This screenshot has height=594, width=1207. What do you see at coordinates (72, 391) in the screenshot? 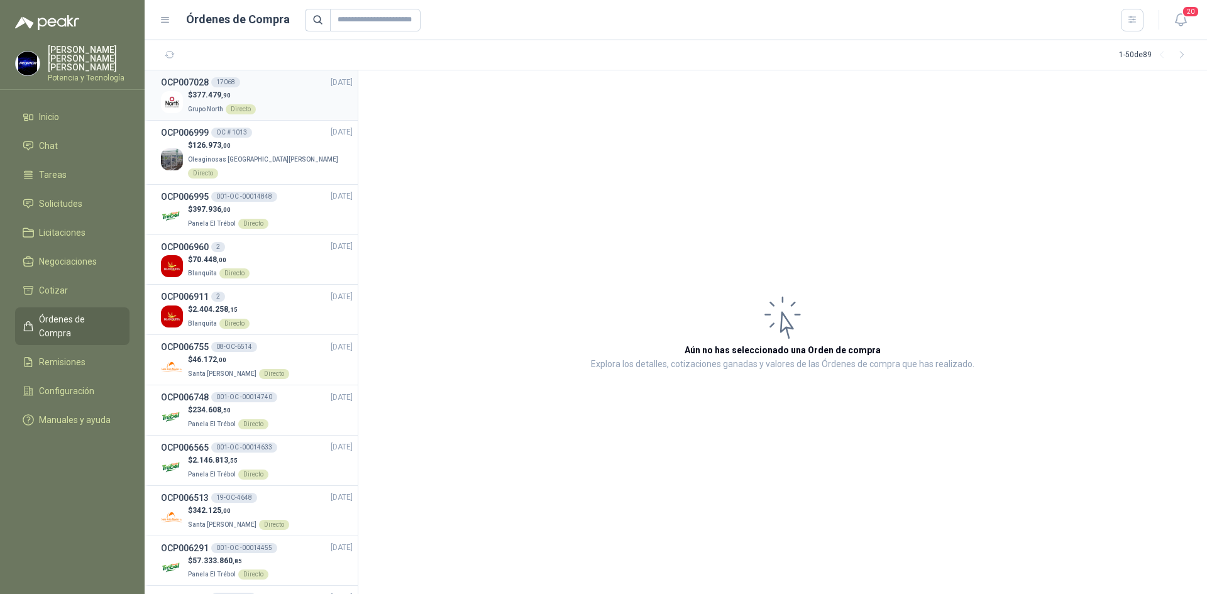
I see `a: Configuración` at bounding box center [72, 391].